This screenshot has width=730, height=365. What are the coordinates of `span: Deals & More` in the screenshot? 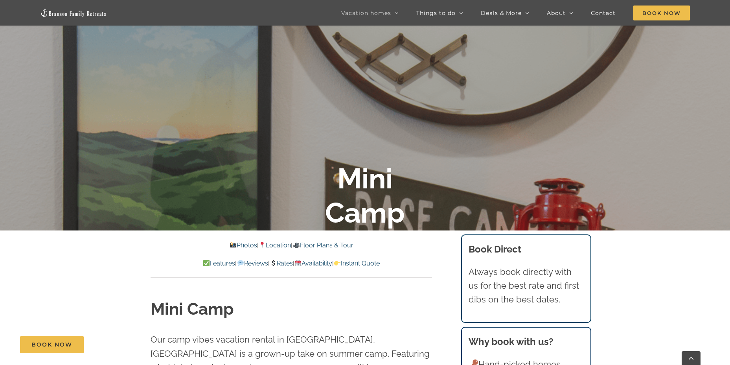 It's located at (501, 13).